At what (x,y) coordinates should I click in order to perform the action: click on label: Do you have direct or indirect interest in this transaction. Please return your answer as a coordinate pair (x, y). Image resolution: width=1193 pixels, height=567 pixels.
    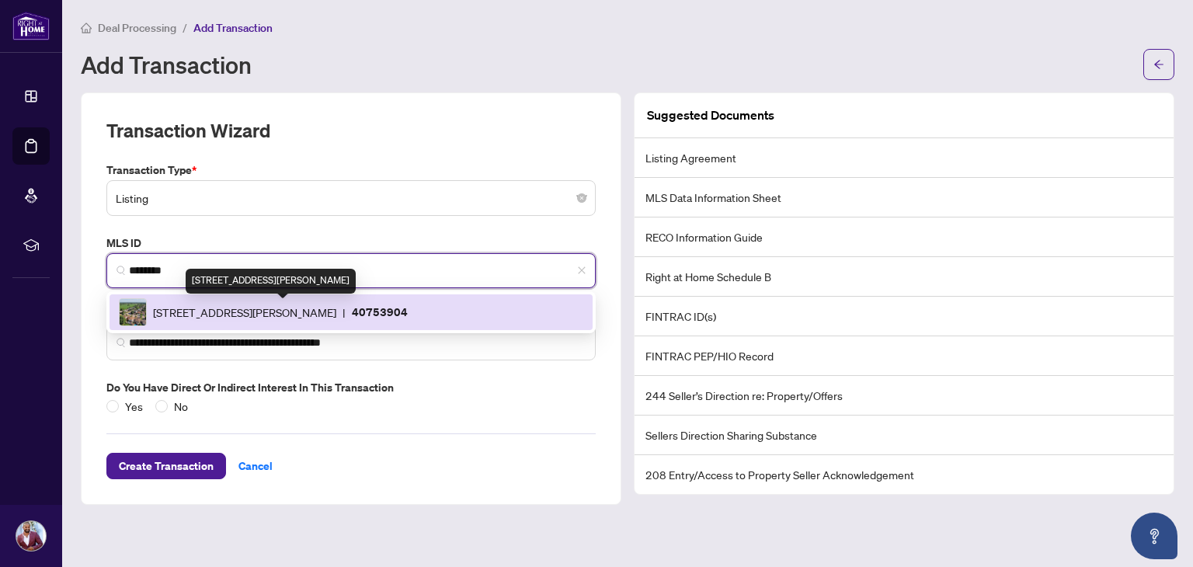
    Looking at the image, I should click on (351, 388).